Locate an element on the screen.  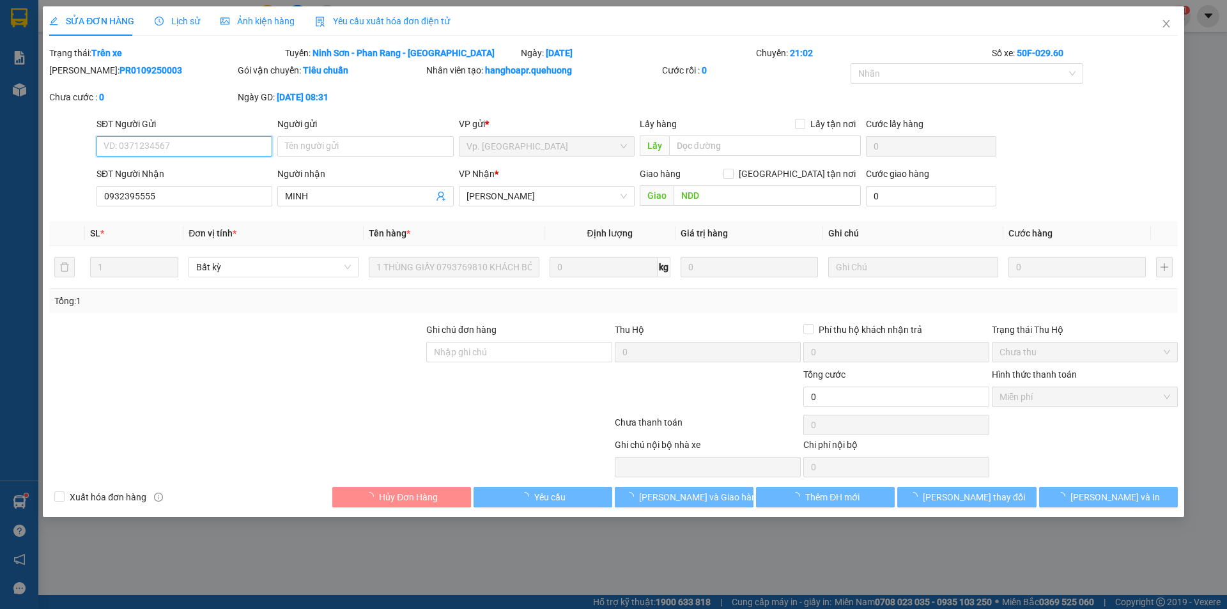
div: Ngày: is located at coordinates (637, 53).